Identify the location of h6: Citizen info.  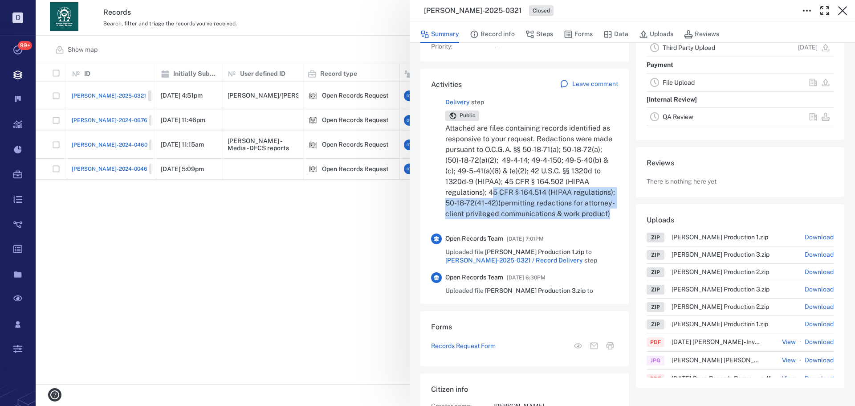
(525, 389).